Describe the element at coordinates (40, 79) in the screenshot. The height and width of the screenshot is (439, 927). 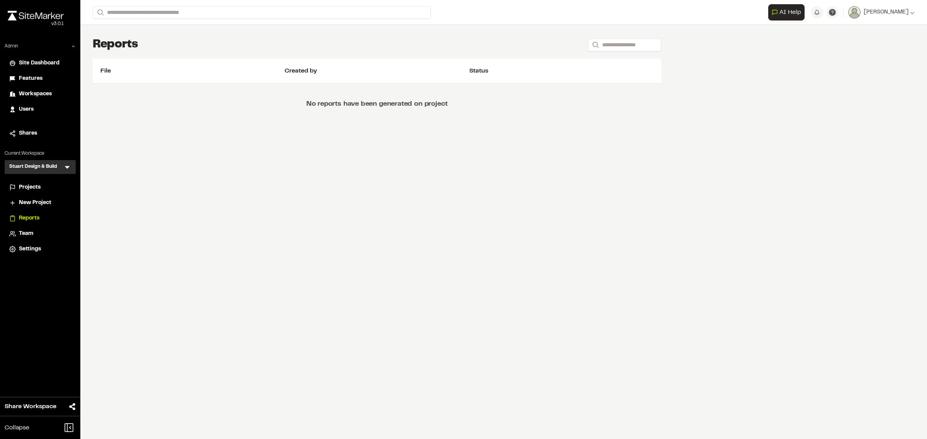
I see `a: Features` at that location.